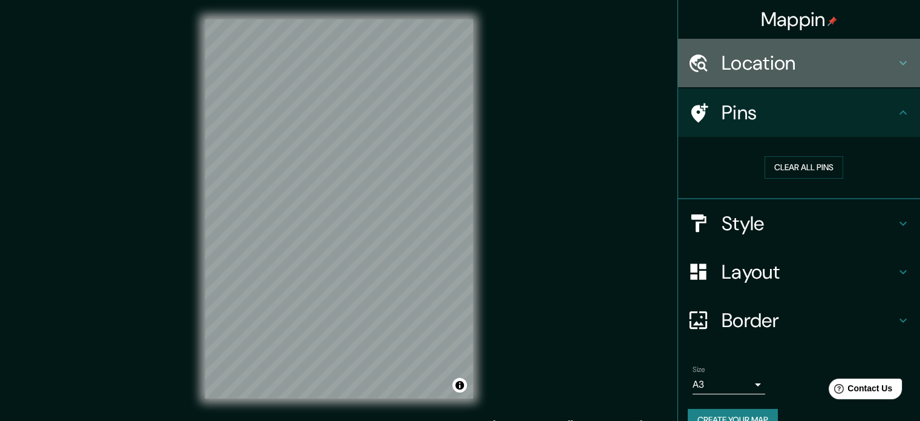 The width and height of the screenshot is (920, 421). What do you see at coordinates (833, 21) in the screenshot?
I see `img: pin-icon.png` at bounding box center [833, 21].